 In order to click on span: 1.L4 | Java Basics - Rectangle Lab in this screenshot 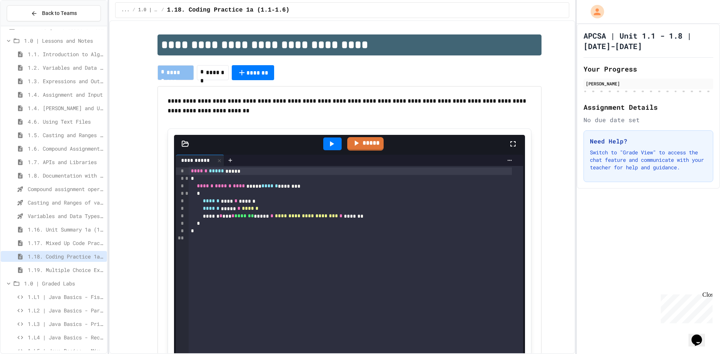, I will do `click(66, 337)`.